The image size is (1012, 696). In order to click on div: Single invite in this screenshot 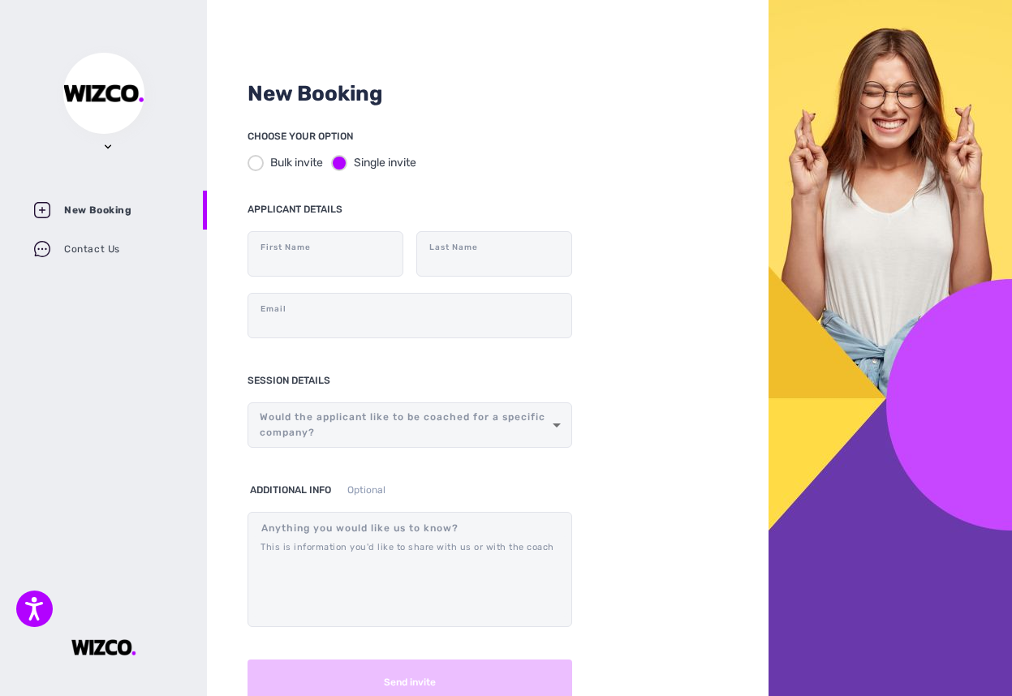, I will do `click(385, 162)`.